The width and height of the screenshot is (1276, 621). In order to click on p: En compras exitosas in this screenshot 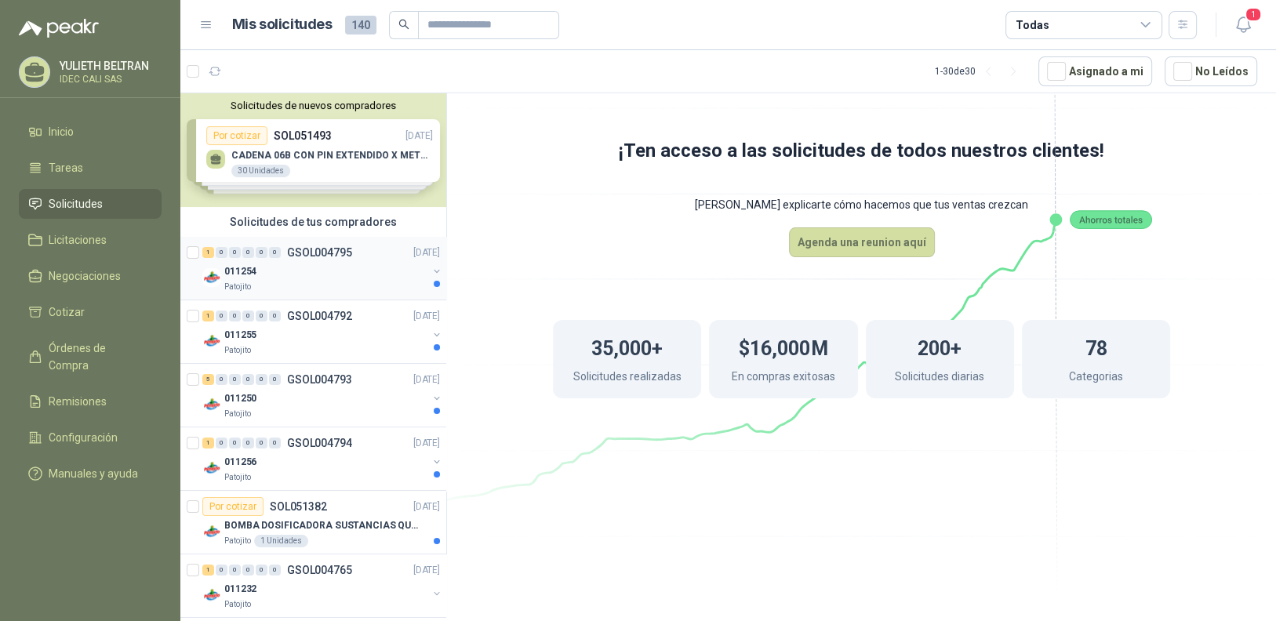, I will do `click(783, 378)`.